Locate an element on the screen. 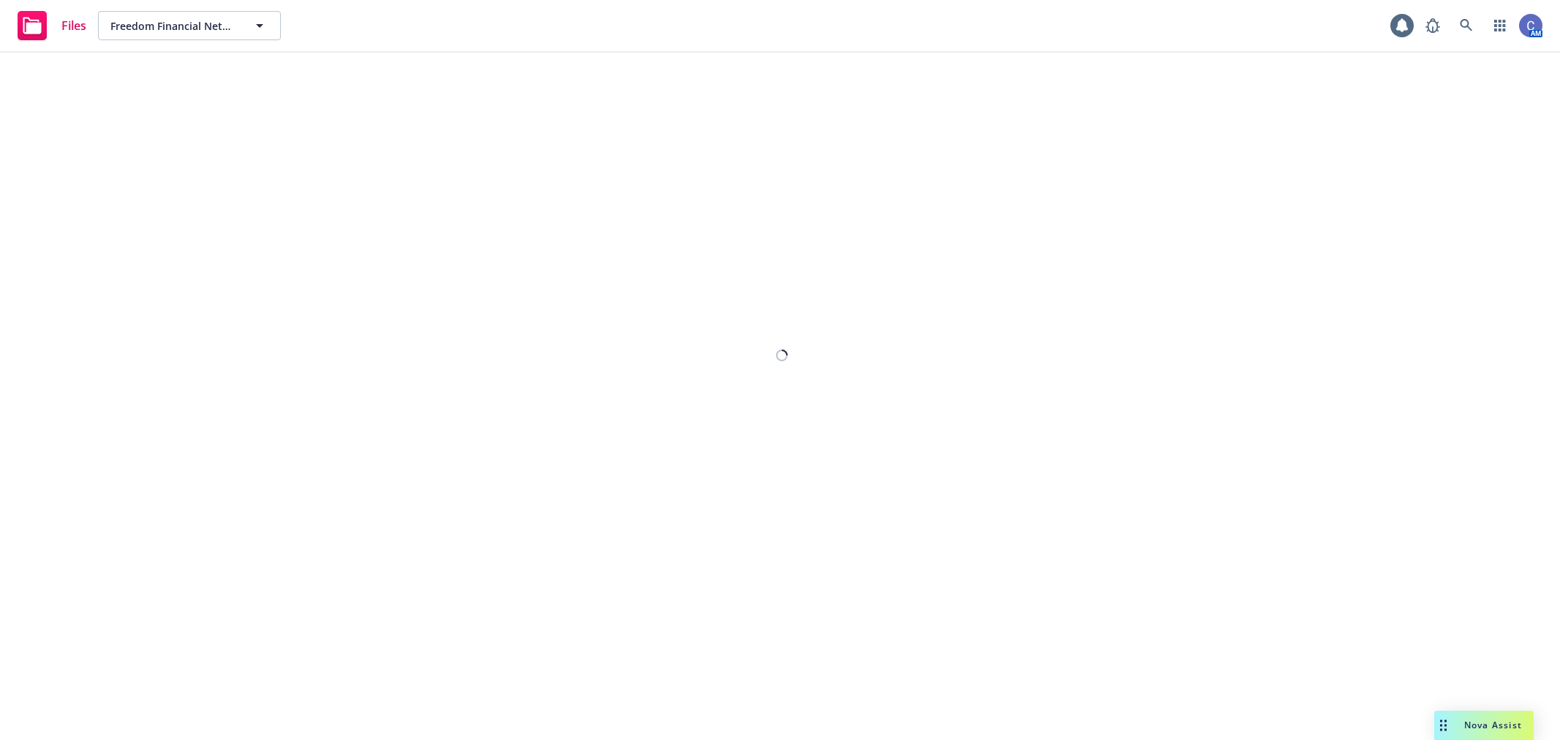 The width and height of the screenshot is (1560, 740). a: Switch app is located at coordinates (1500, 26).